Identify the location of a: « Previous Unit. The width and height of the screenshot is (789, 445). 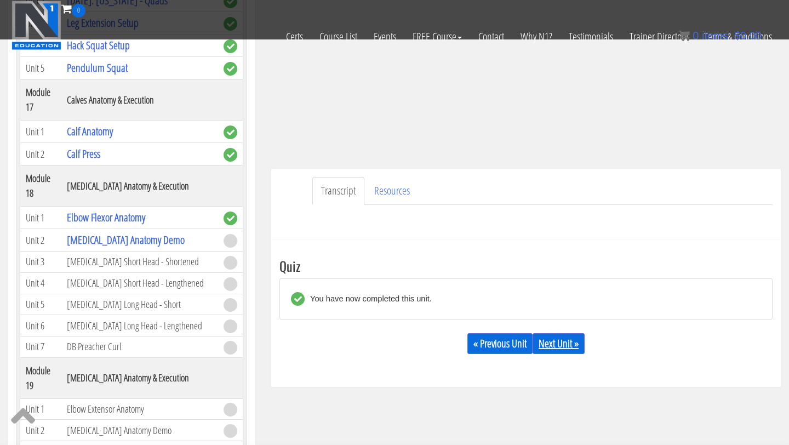
(500, 343).